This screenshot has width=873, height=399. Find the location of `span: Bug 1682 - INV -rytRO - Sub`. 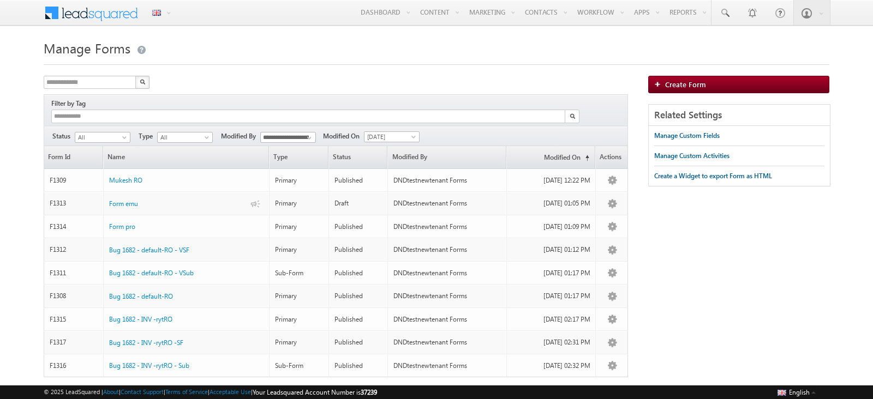

span: Bug 1682 - INV -rytRO - Sub is located at coordinates (149, 366).